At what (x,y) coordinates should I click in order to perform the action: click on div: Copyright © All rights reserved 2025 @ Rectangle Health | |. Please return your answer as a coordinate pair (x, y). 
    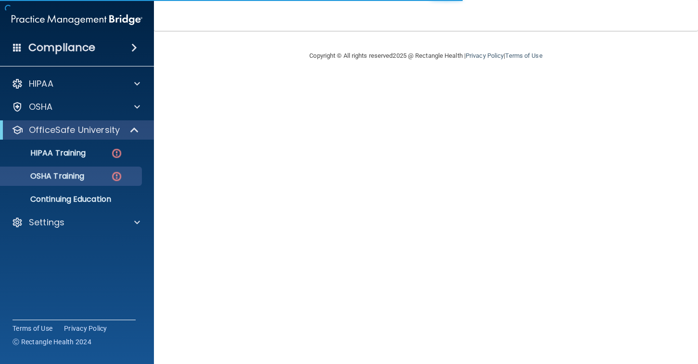
    Looking at the image, I should click on (426, 56).